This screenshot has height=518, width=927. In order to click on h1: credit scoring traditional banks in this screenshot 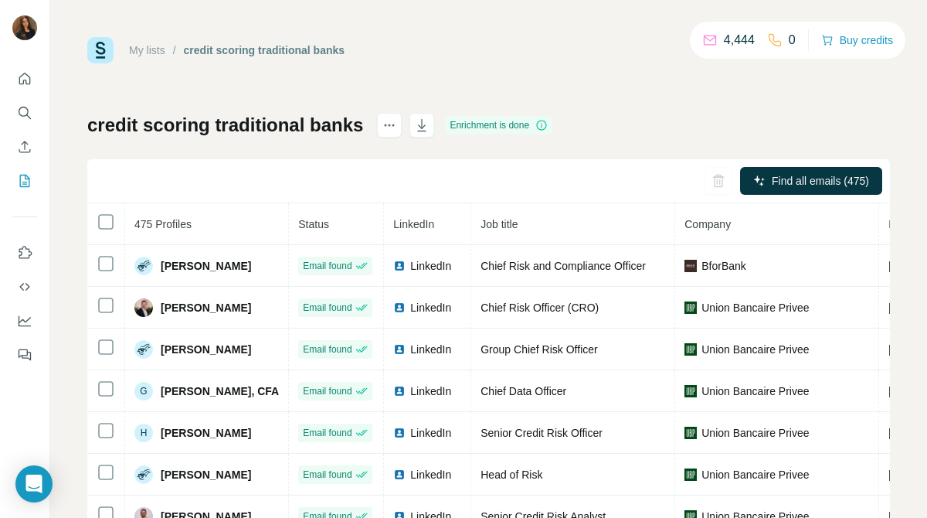, I will do `click(225, 125)`.